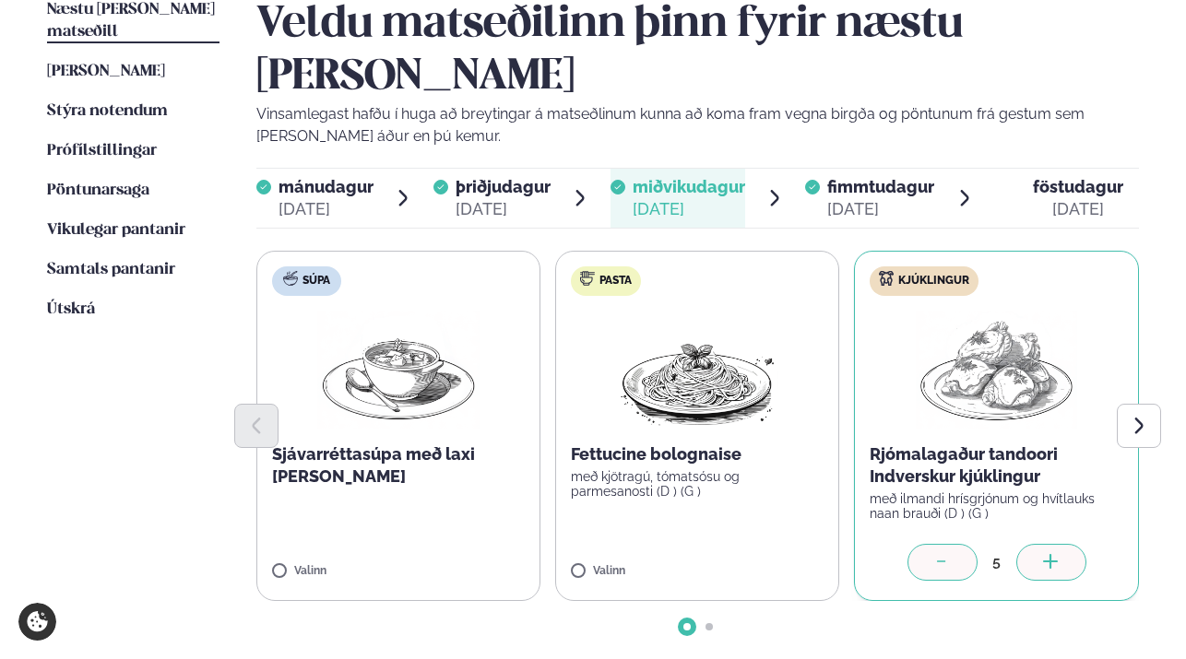 This screenshot has width=1186, height=659. I want to click on span: Pasta, so click(615, 281).